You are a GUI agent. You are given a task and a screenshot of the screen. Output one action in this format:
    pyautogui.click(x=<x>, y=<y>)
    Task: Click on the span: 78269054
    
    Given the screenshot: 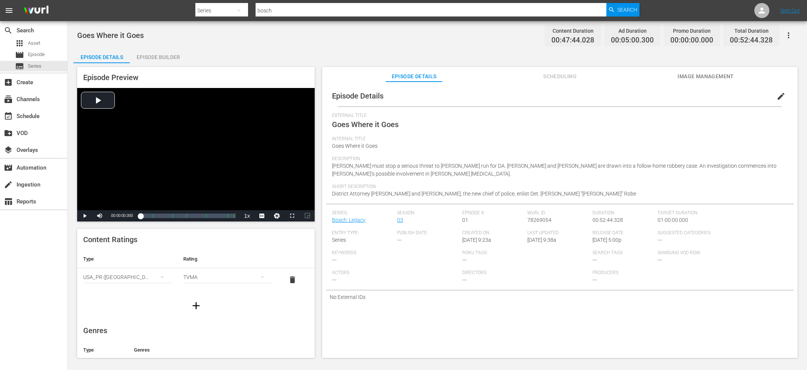 What is the action you would take?
    pyautogui.click(x=539, y=220)
    